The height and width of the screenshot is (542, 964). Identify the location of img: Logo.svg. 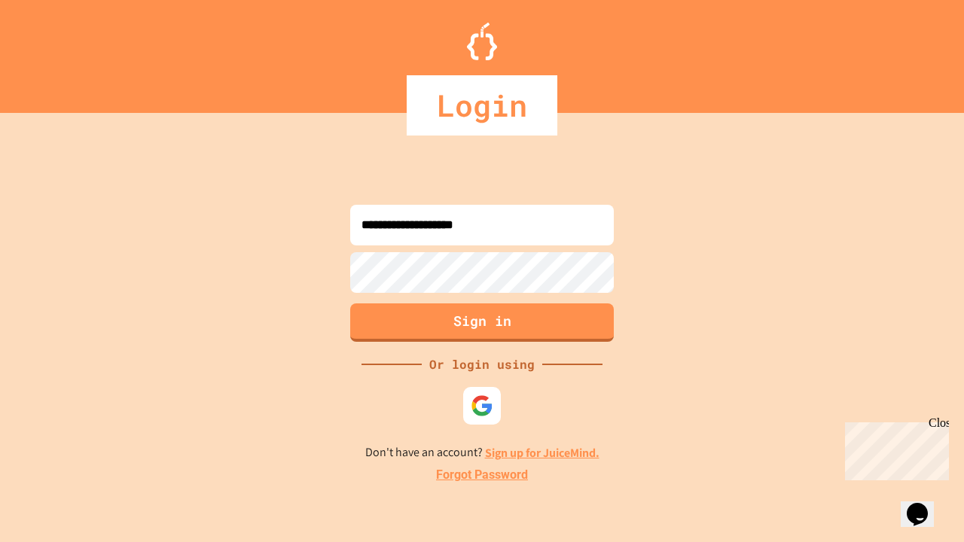
(482, 41).